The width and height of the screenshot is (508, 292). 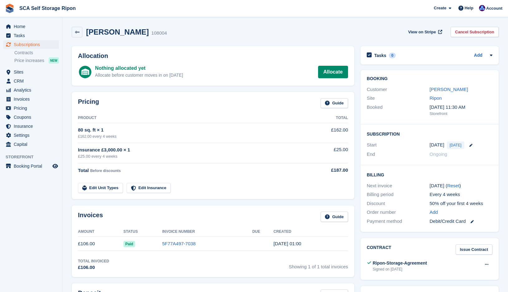 What do you see at coordinates (398, 186) in the screenshot?
I see `div: Next invoice` at bounding box center [398, 186].